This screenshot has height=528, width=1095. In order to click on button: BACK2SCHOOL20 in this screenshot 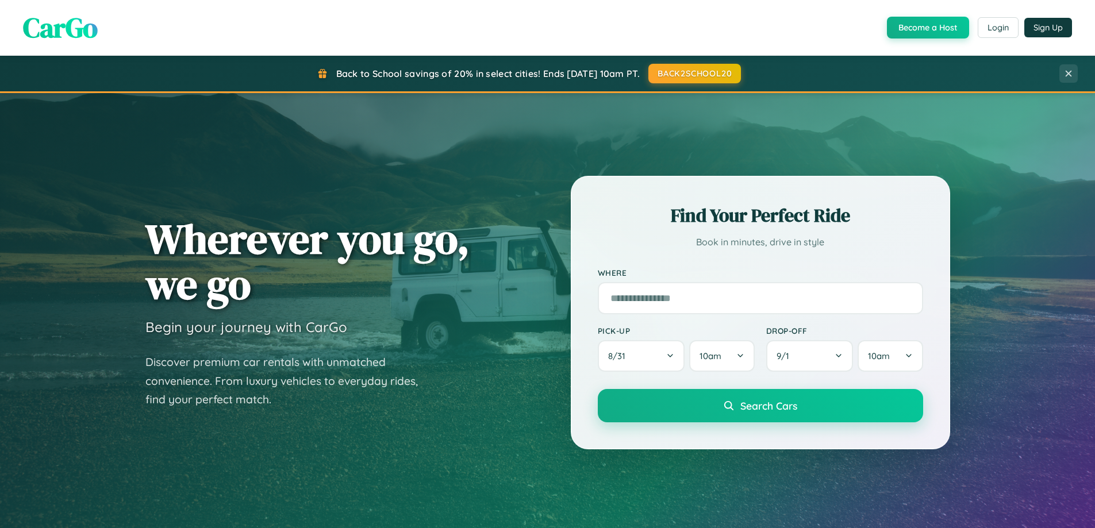, I will do `click(695, 74)`.